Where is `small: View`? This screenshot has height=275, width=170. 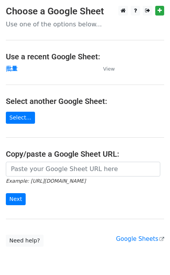 small: View is located at coordinates (109, 69).